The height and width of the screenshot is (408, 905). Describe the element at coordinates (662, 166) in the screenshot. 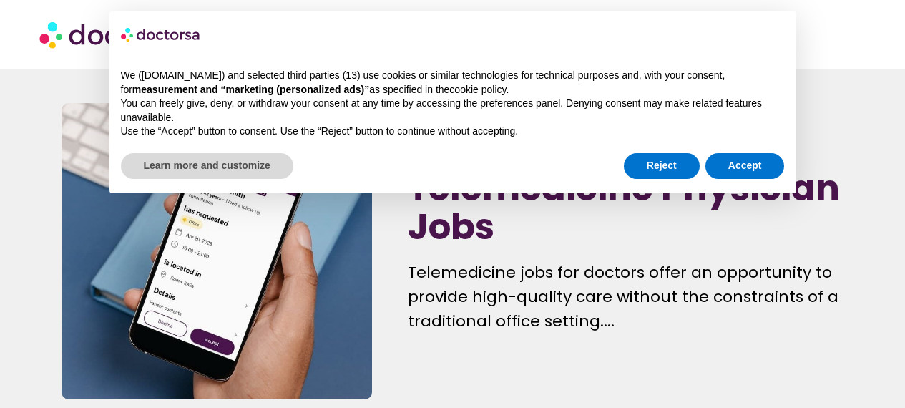

I see `button: Reject` at that location.